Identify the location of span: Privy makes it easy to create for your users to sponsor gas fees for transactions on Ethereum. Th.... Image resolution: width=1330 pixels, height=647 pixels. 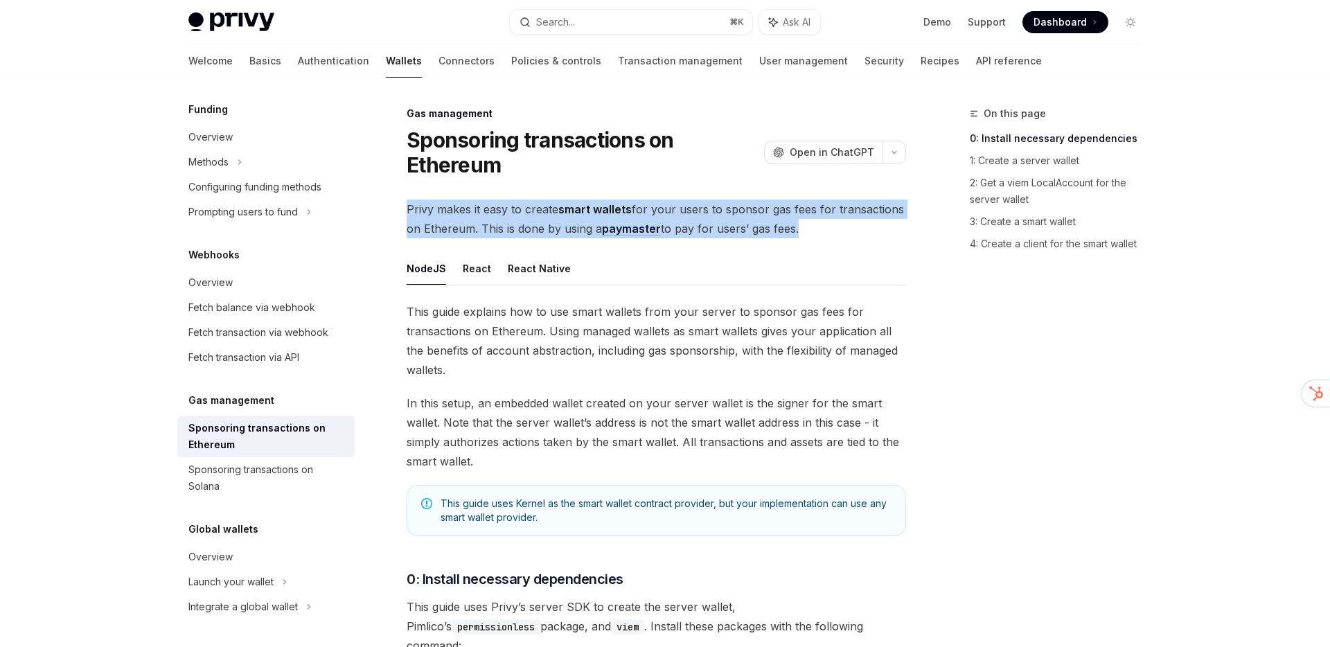
(656, 219).